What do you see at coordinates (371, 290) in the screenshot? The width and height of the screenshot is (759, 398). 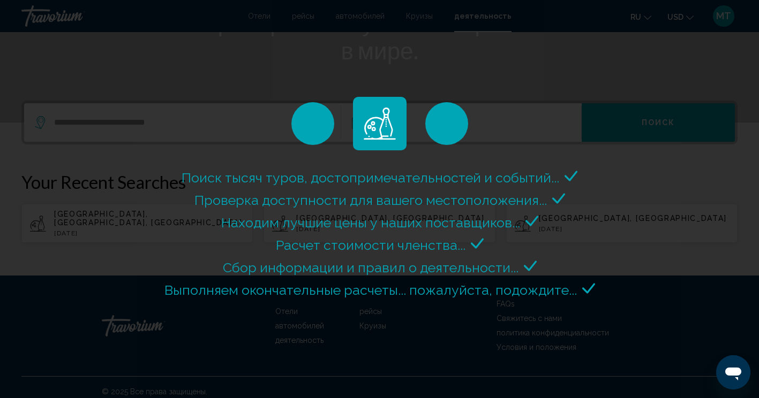 I see `span: Выполняем окончательные расчеты... пожалуйста, подождите...` at bounding box center [371, 290].